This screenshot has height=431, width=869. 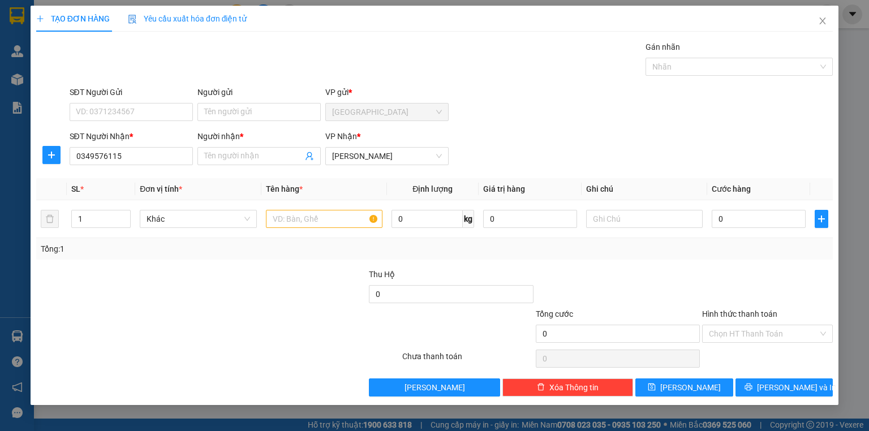 What do you see at coordinates (310, 156) in the screenshot?
I see `span: user-add` at bounding box center [310, 156].